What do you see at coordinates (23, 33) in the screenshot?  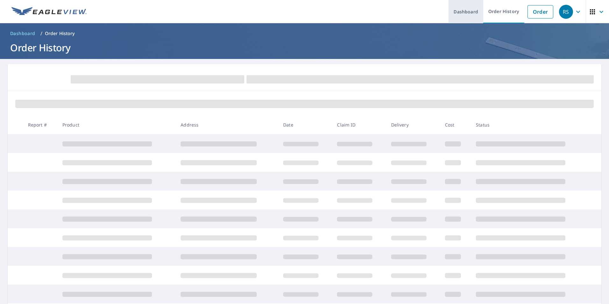 I see `a: Dashboard` at bounding box center [23, 33].